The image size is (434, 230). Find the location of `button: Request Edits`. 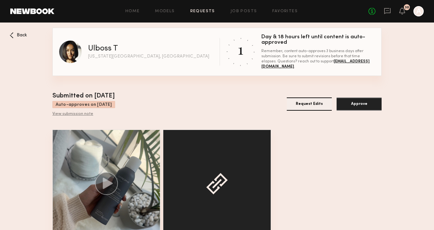

button: Request Edits is located at coordinates (309, 104).